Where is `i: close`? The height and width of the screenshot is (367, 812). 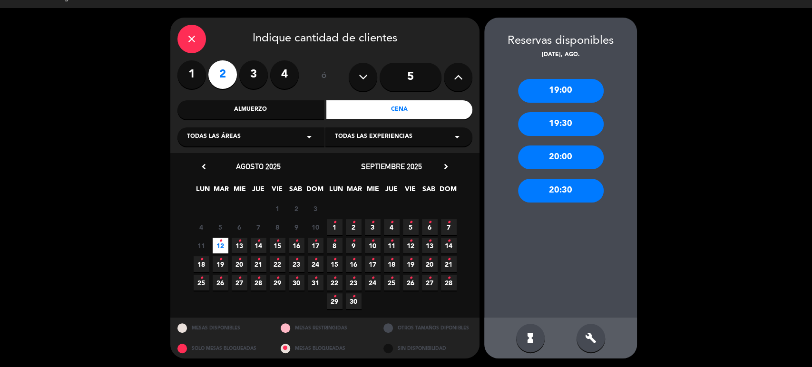
i: close is located at coordinates (192, 39).